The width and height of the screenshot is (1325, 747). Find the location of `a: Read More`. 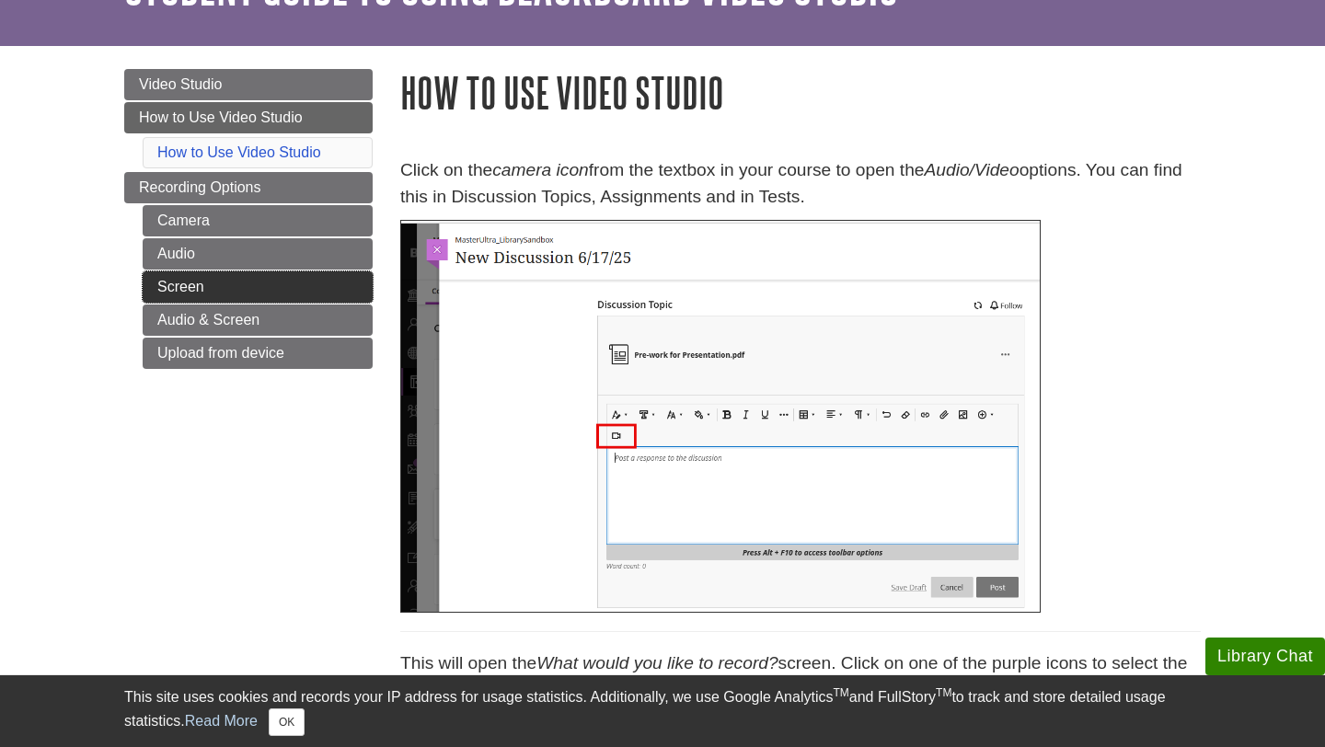

a: Read More is located at coordinates (221, 720).